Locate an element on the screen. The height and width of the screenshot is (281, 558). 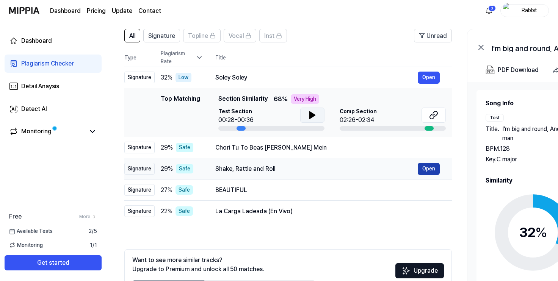
a: Detail Anaysis is located at coordinates (53, 86).